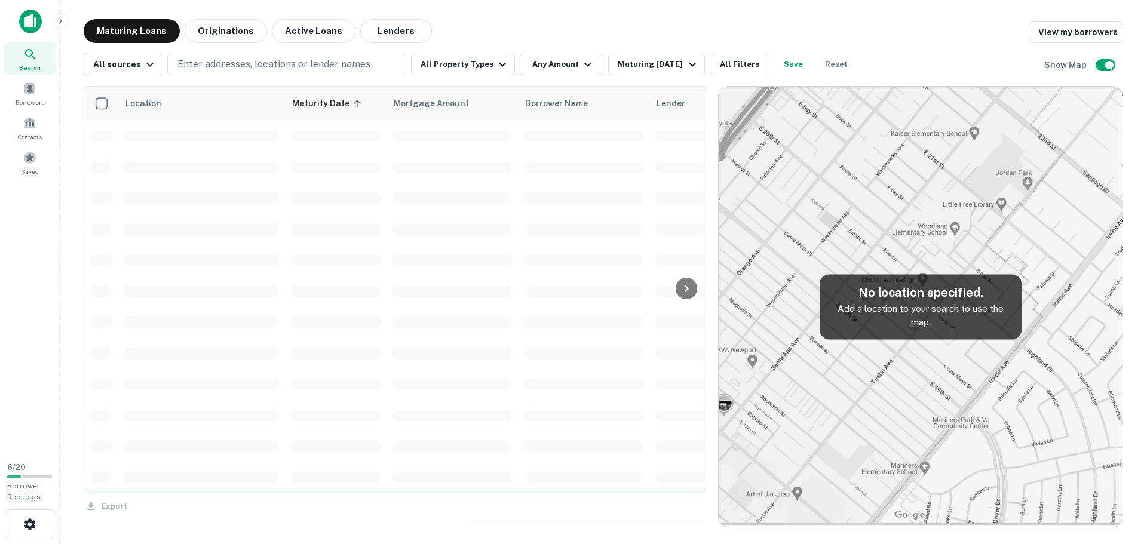 This screenshot has width=1147, height=544. What do you see at coordinates (1067, 65) in the screenshot?
I see `h6: Show Map` at bounding box center [1067, 65].